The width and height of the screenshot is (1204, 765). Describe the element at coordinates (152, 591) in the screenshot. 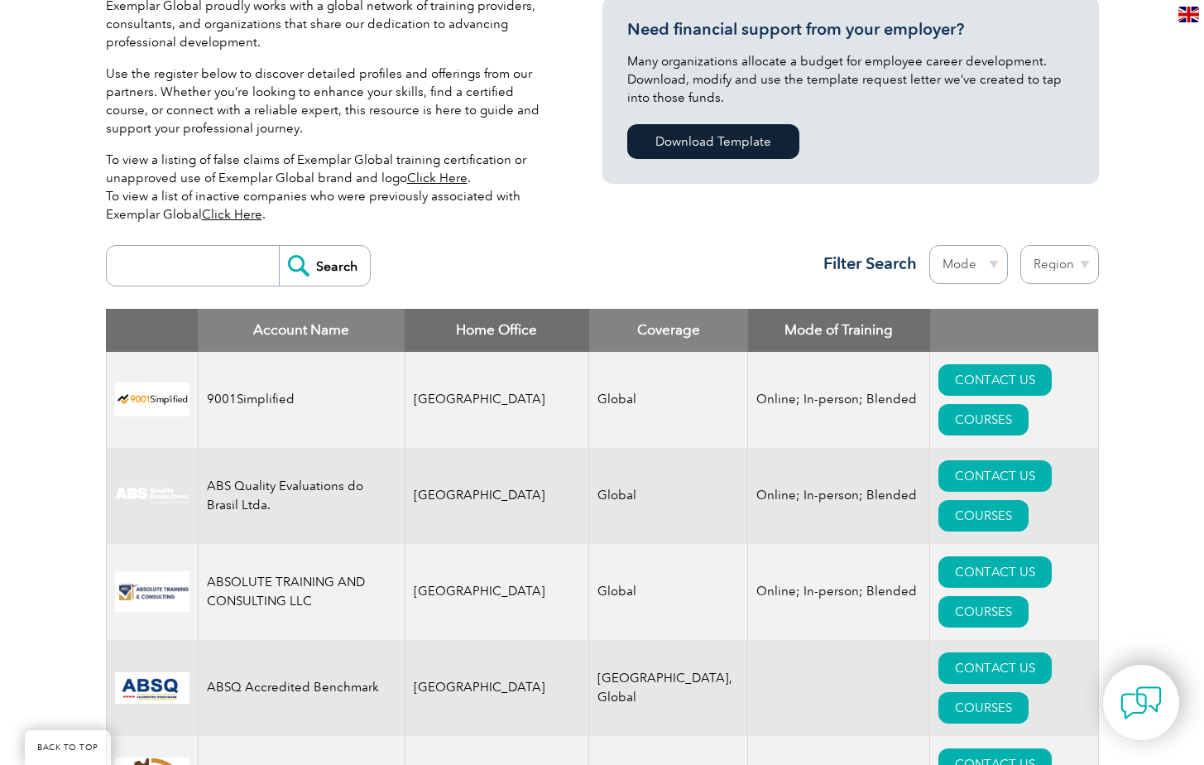

I see `img: 16e092f6-eadd-ed11-a7c6-00224814fd52-logo.png` at that location.